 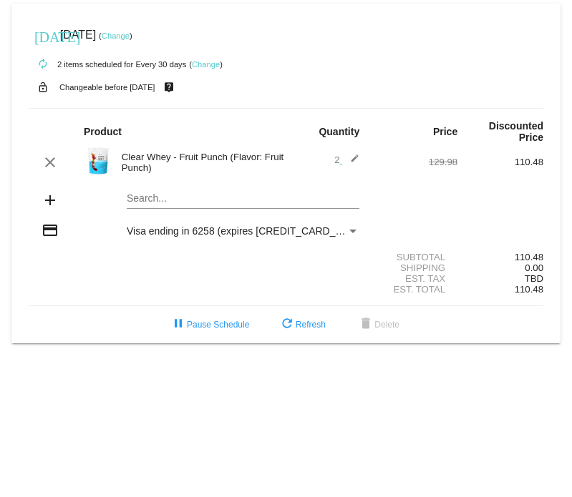 I want to click on span: Refresh, so click(x=302, y=325).